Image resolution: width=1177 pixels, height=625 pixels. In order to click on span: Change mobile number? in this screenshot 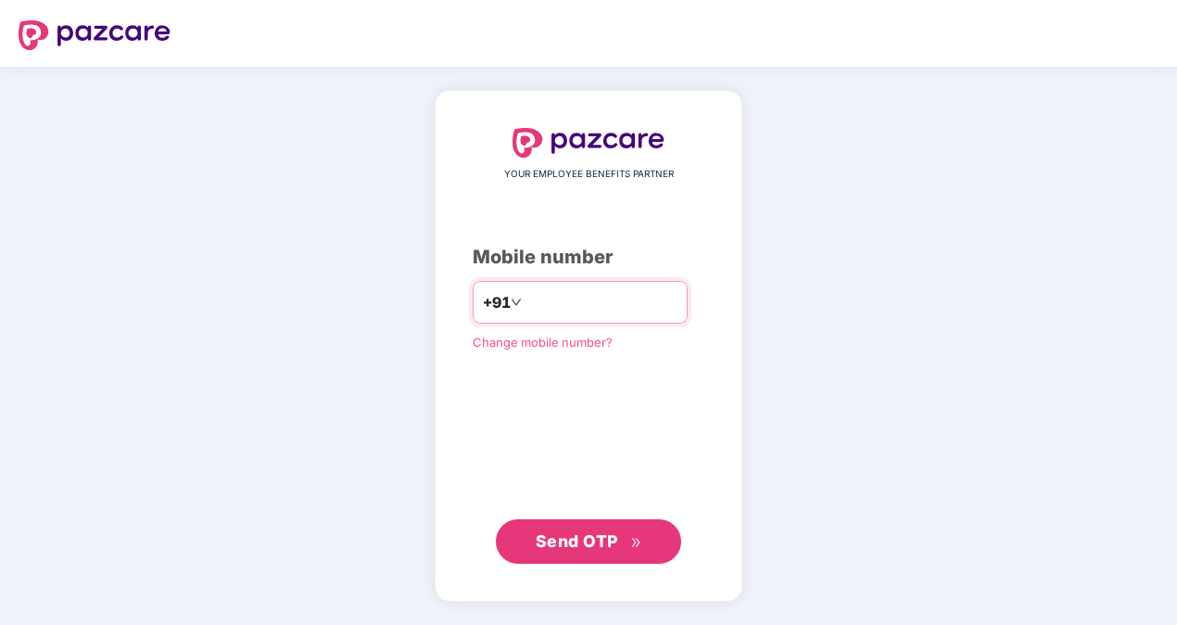, I will do `click(542, 342)`.